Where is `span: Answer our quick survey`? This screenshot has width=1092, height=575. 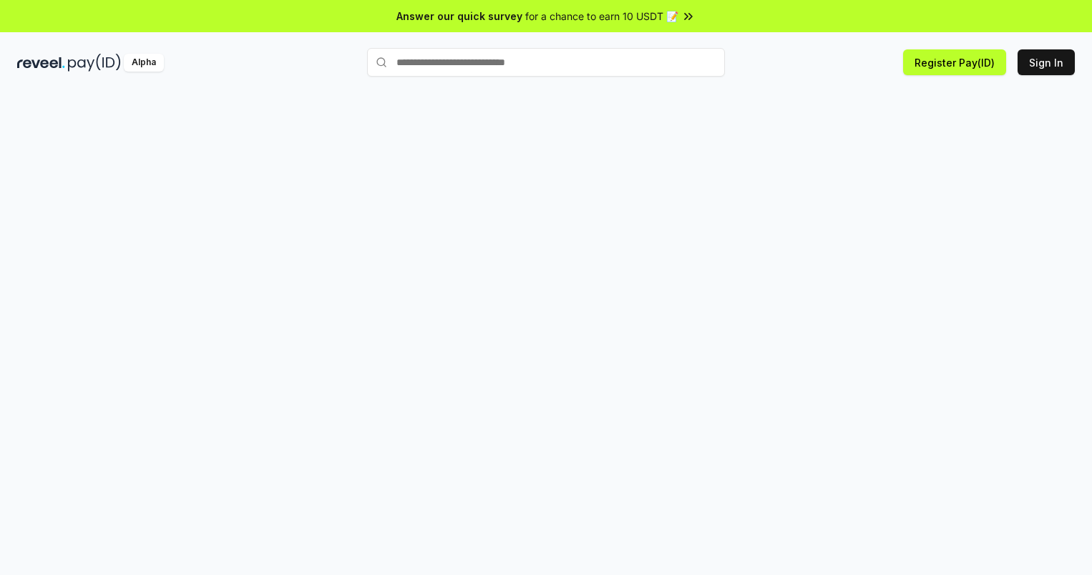 span: Answer our quick survey is located at coordinates (459, 16).